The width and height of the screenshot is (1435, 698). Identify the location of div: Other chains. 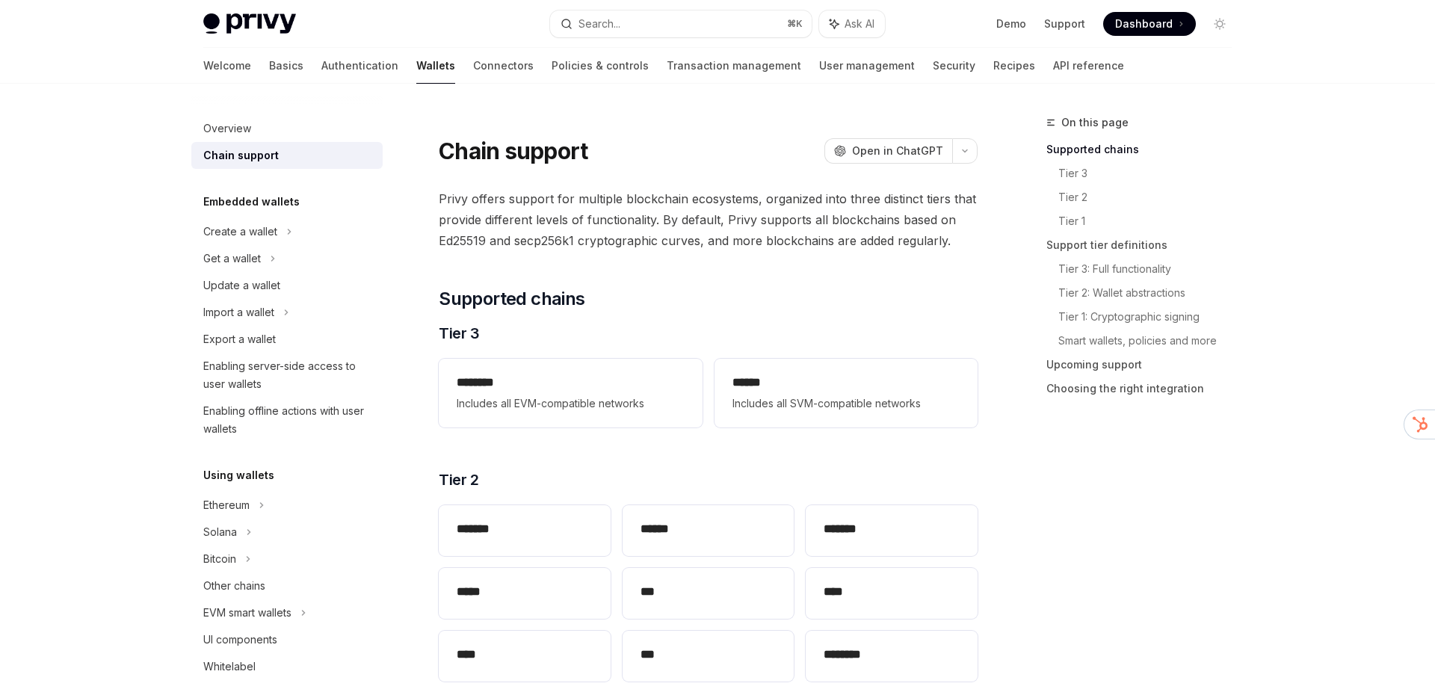
(234, 586).